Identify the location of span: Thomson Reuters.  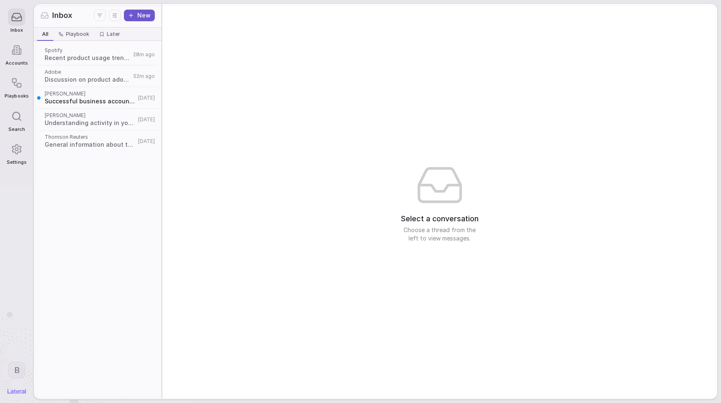
(90, 137).